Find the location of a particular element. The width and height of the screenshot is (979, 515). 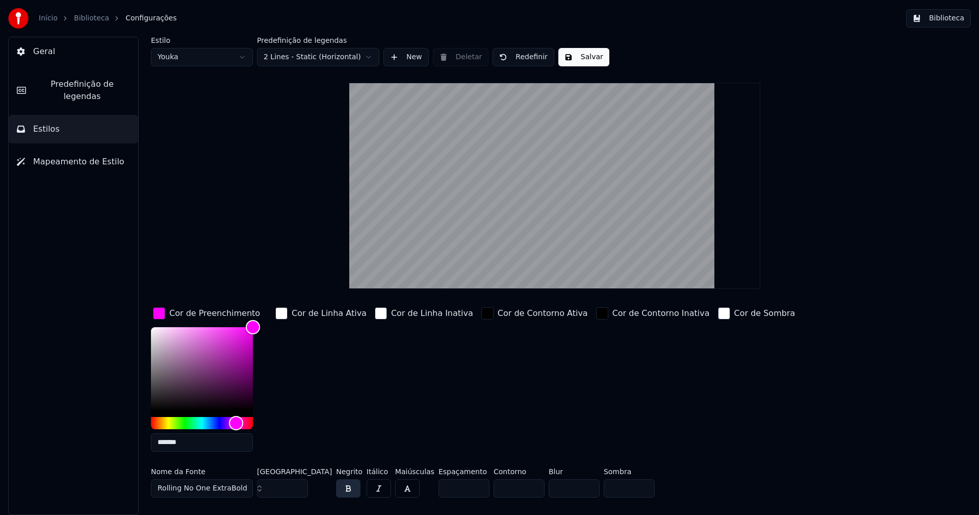

button: Cor de Sombra is located at coordinates (757, 313).